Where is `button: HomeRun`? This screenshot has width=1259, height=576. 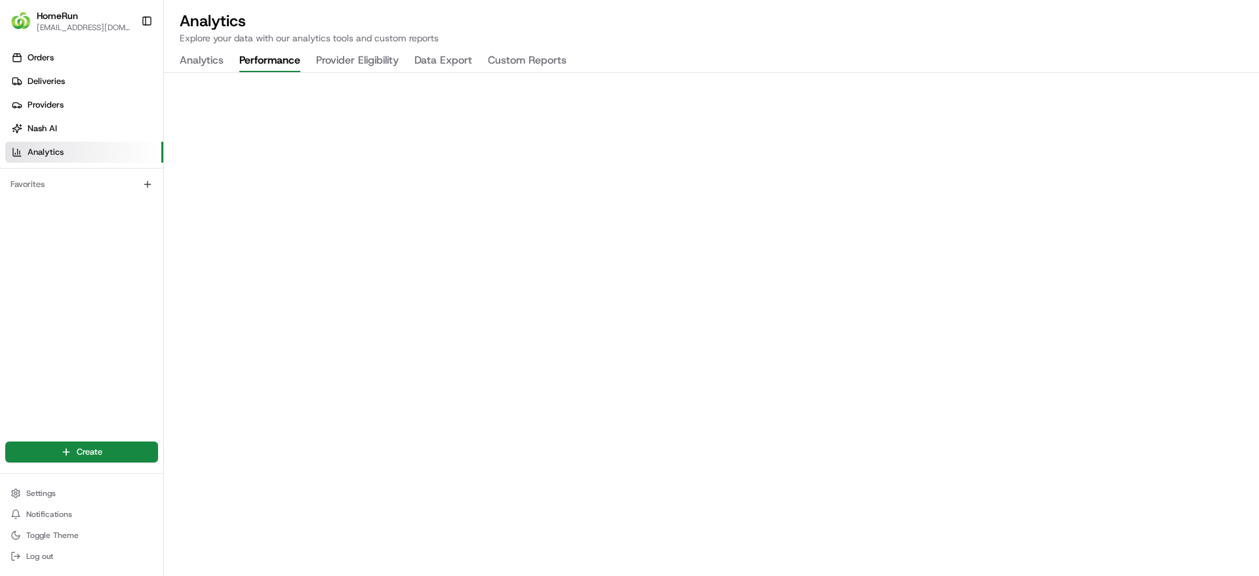
button: HomeRun is located at coordinates (57, 16).